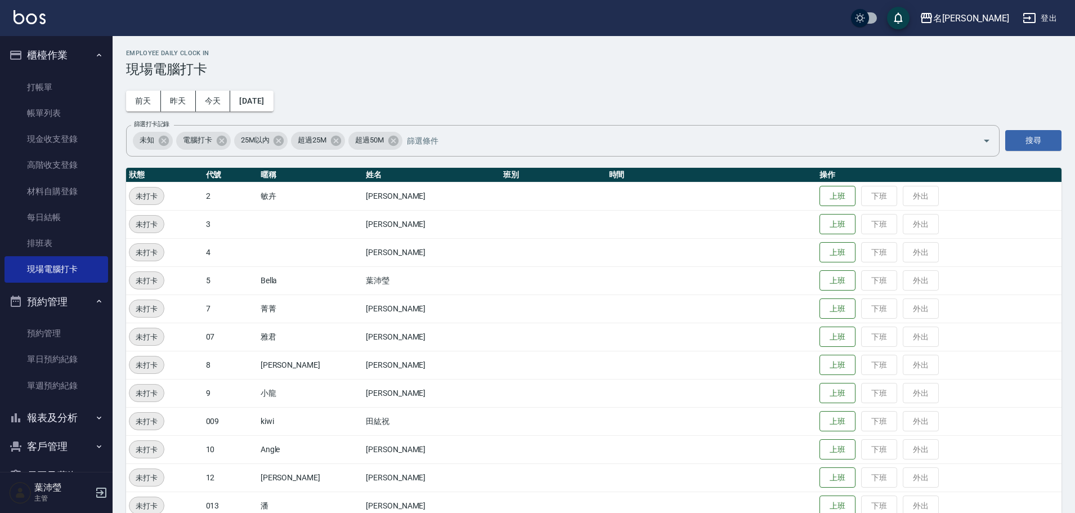 The width and height of the screenshot is (1075, 513). What do you see at coordinates (310, 421) in the screenshot?
I see `td: kiwi` at bounding box center [310, 421].